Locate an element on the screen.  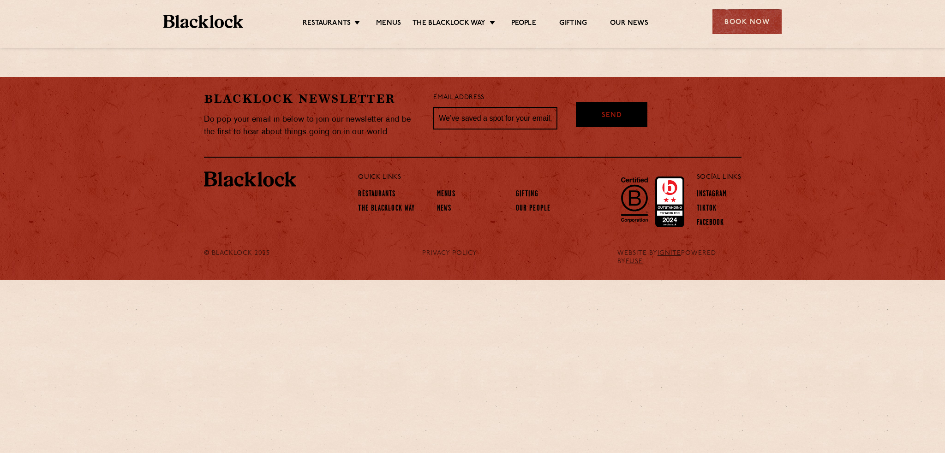
span: Send is located at coordinates (612, 116).